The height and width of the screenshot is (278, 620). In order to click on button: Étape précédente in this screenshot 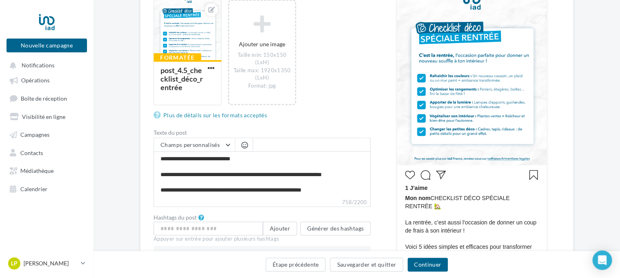, I will do `click(296, 265)`.